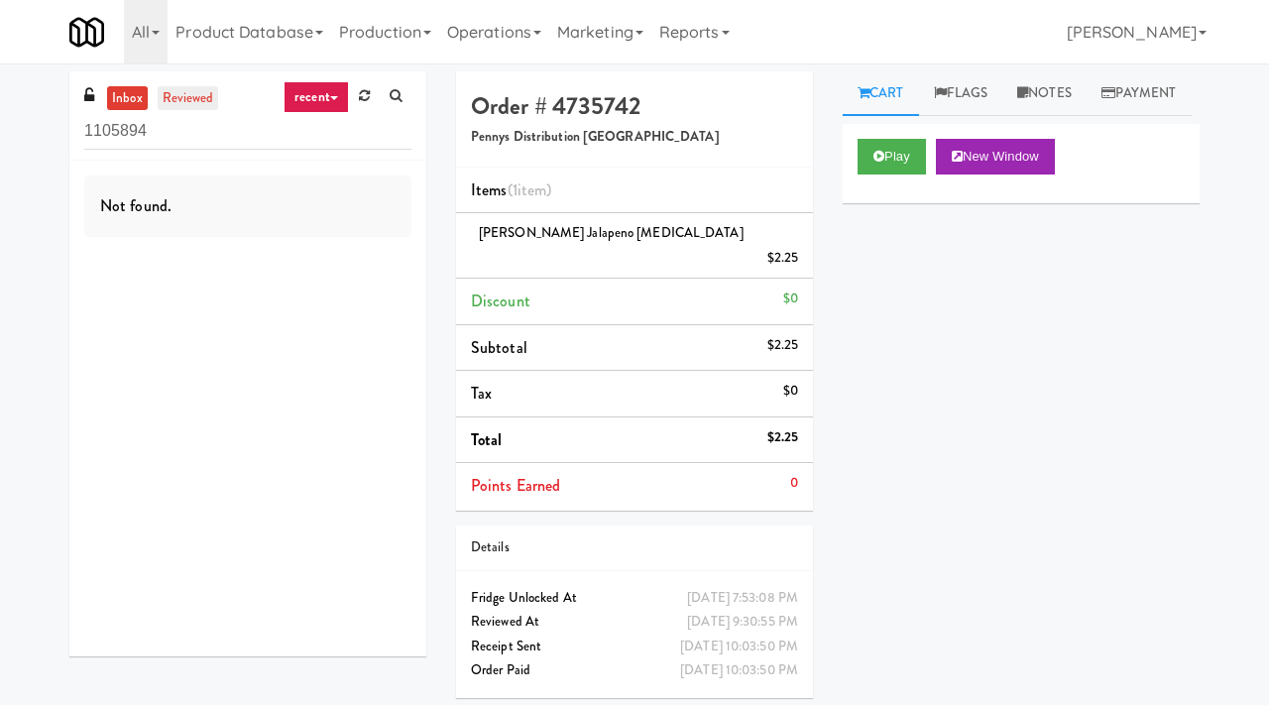 The width and height of the screenshot is (1269, 705). What do you see at coordinates (188, 98) in the screenshot?
I see `a: reviewed` at bounding box center [188, 98].